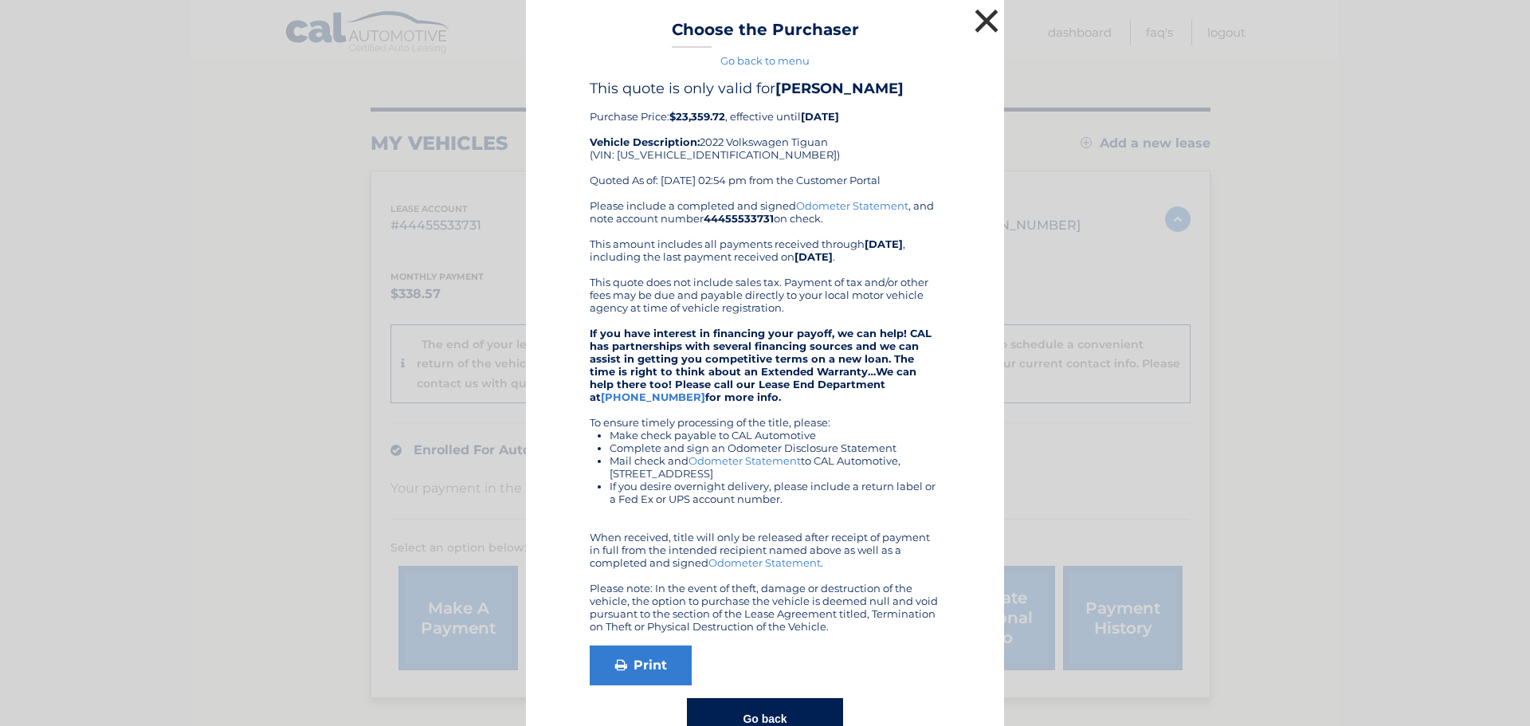 This screenshot has height=726, width=1530. What do you see at coordinates (765, 33) in the screenshot?
I see `h3: Choose the Purchaser` at bounding box center [765, 33].